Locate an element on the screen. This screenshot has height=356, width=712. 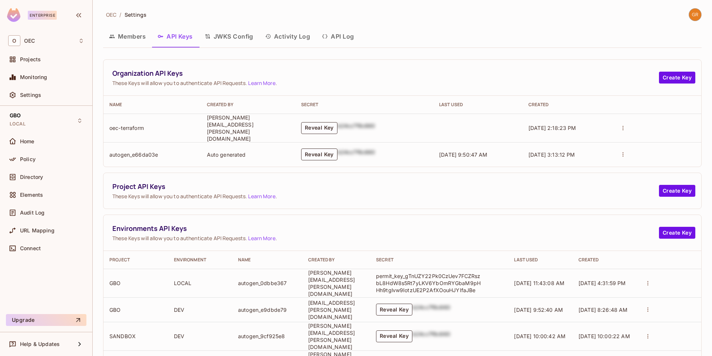
span: O is located at coordinates (14, 40).